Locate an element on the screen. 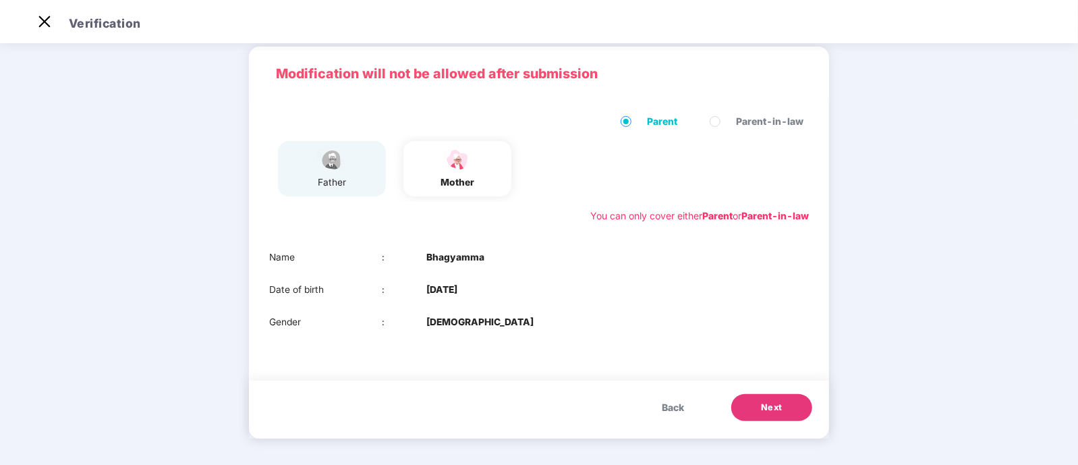 This screenshot has height=465, width=1078. img: svg+xml;base64,PHN2ZyB4bWxucz0iaHR0cDovL3d3dy53My5vcmcvMjAwMC9zdmciIHdpZHRoPSI1NCIgaGVpZ2h0PSIzOC... is located at coordinates (457, 159).